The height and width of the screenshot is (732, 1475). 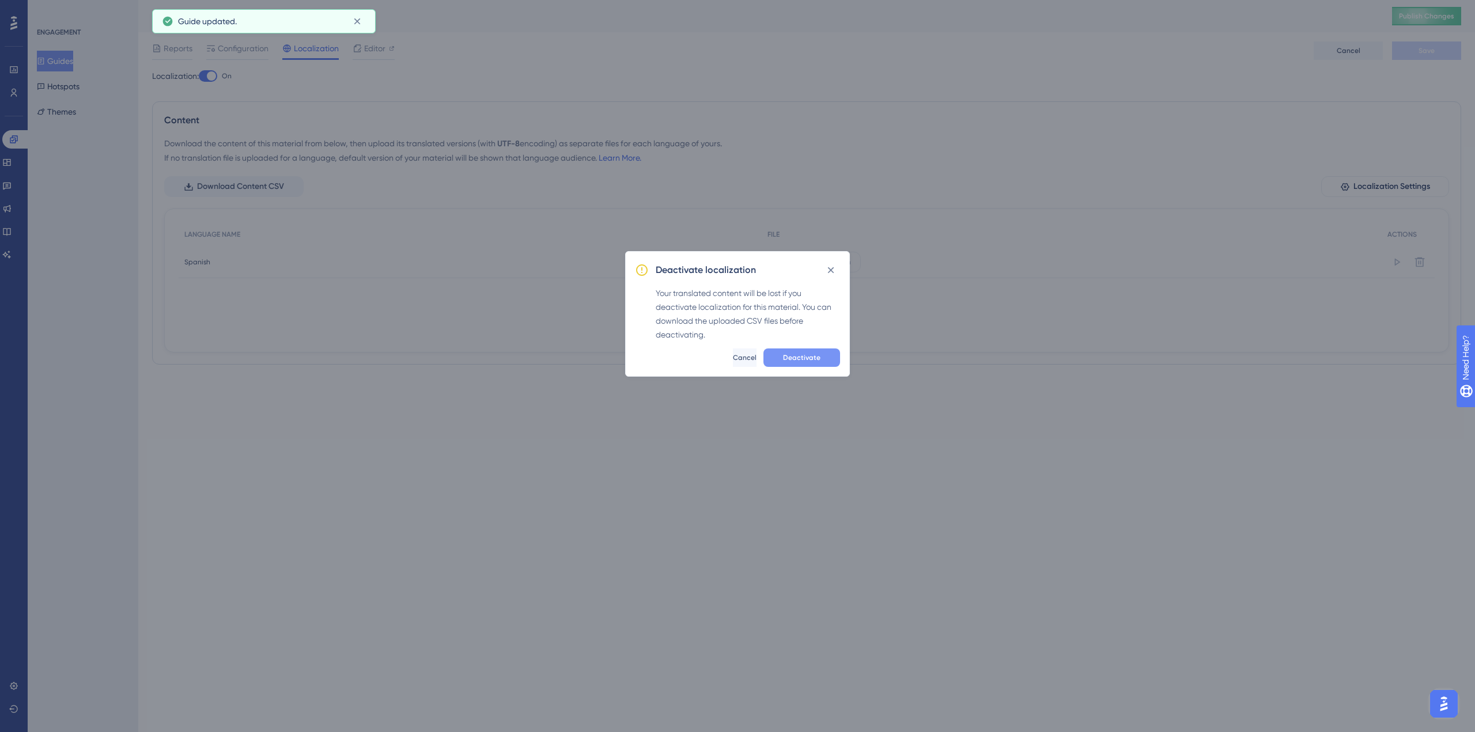 What do you see at coordinates (748, 314) in the screenshot?
I see `div: Your translated content will be lost if you deactivate localization for this material. You can do...` at bounding box center [748, 314].